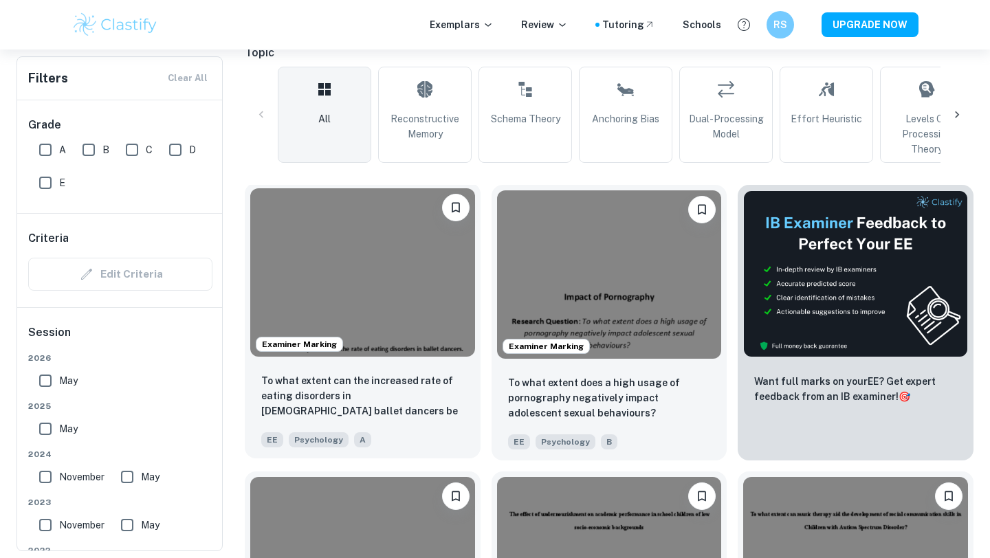  Describe the element at coordinates (855, 322) in the screenshot. I see `a: ThumbnailWant full marks on yourEE? Get expert feedback from an IB examiner!` at that location.